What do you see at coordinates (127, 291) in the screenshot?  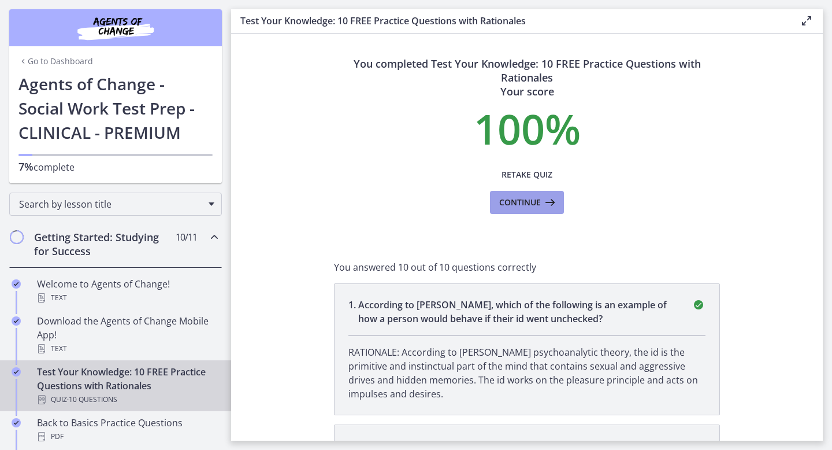 I see `div: Welcome to Agents of Change!` at bounding box center [127, 291].